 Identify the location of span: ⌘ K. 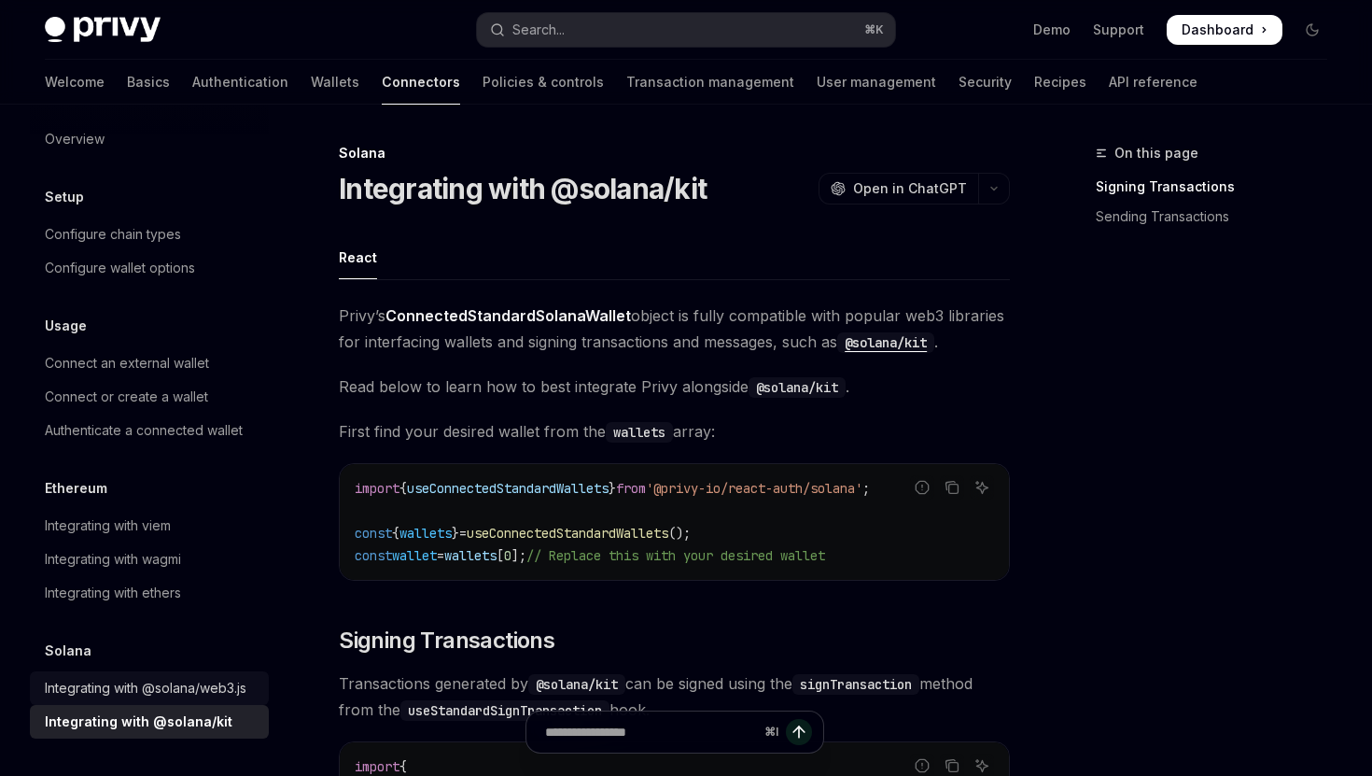
(874, 30).